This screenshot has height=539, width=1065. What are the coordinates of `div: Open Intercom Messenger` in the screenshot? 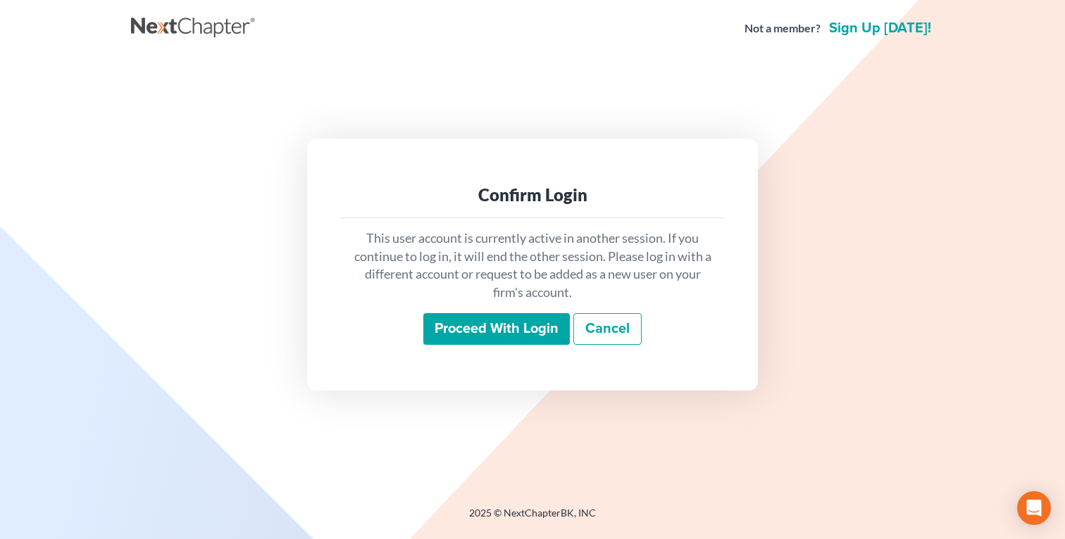 It's located at (1034, 508).